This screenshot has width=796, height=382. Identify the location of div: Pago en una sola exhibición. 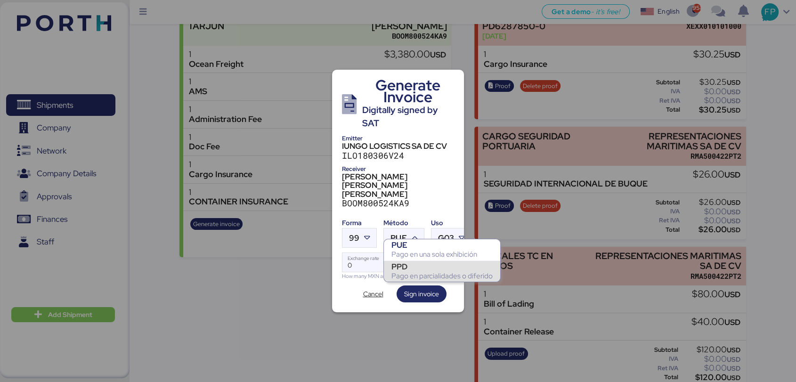
(442, 254).